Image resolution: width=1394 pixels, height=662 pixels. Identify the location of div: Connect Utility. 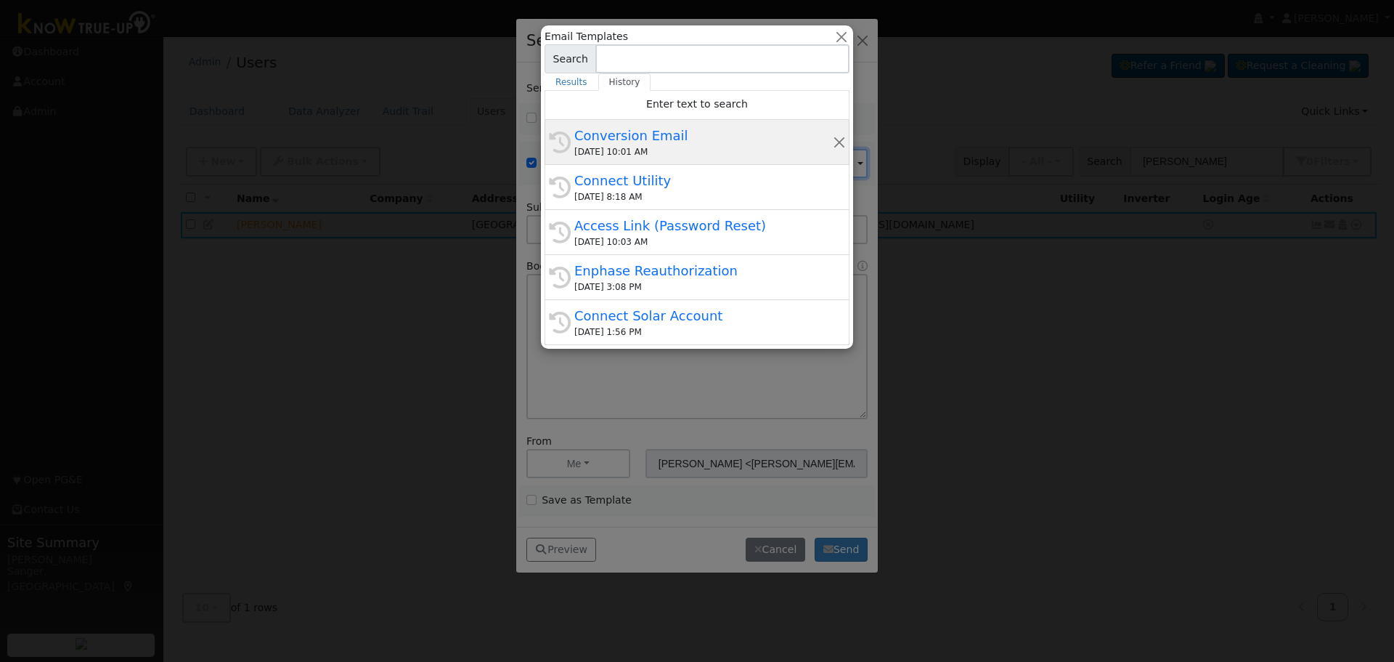
(704, 180).